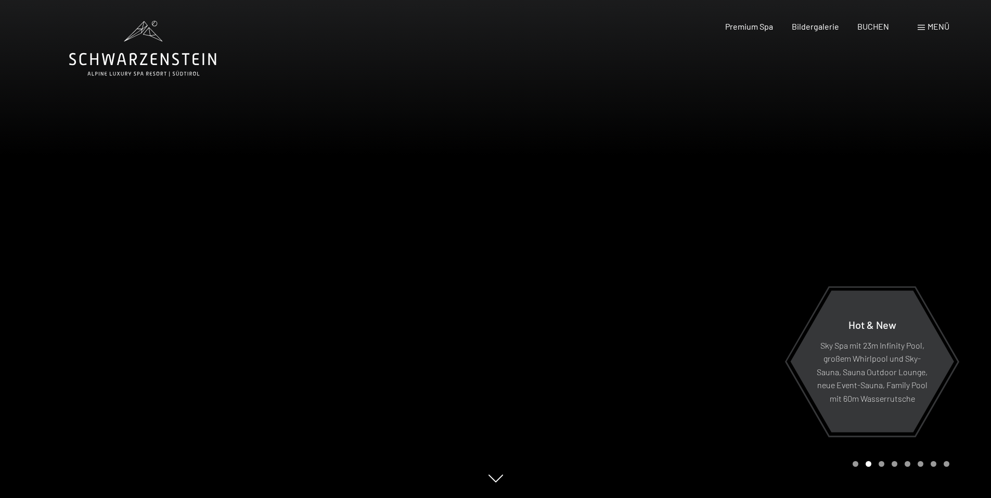 The height and width of the screenshot is (498, 991). I want to click on div: Carousel Page 4, so click(894, 463).